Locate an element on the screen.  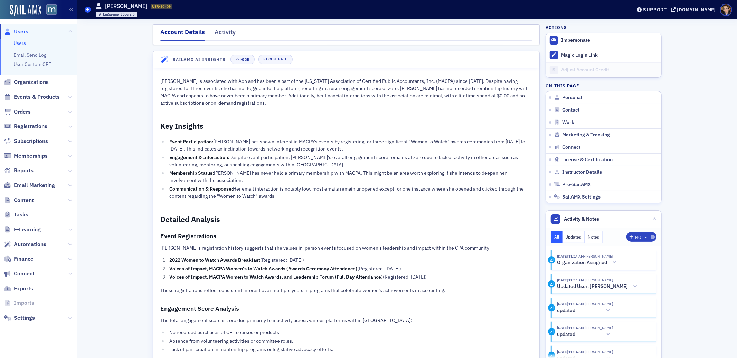
button: Magic Login Link is located at coordinates (603, 55).